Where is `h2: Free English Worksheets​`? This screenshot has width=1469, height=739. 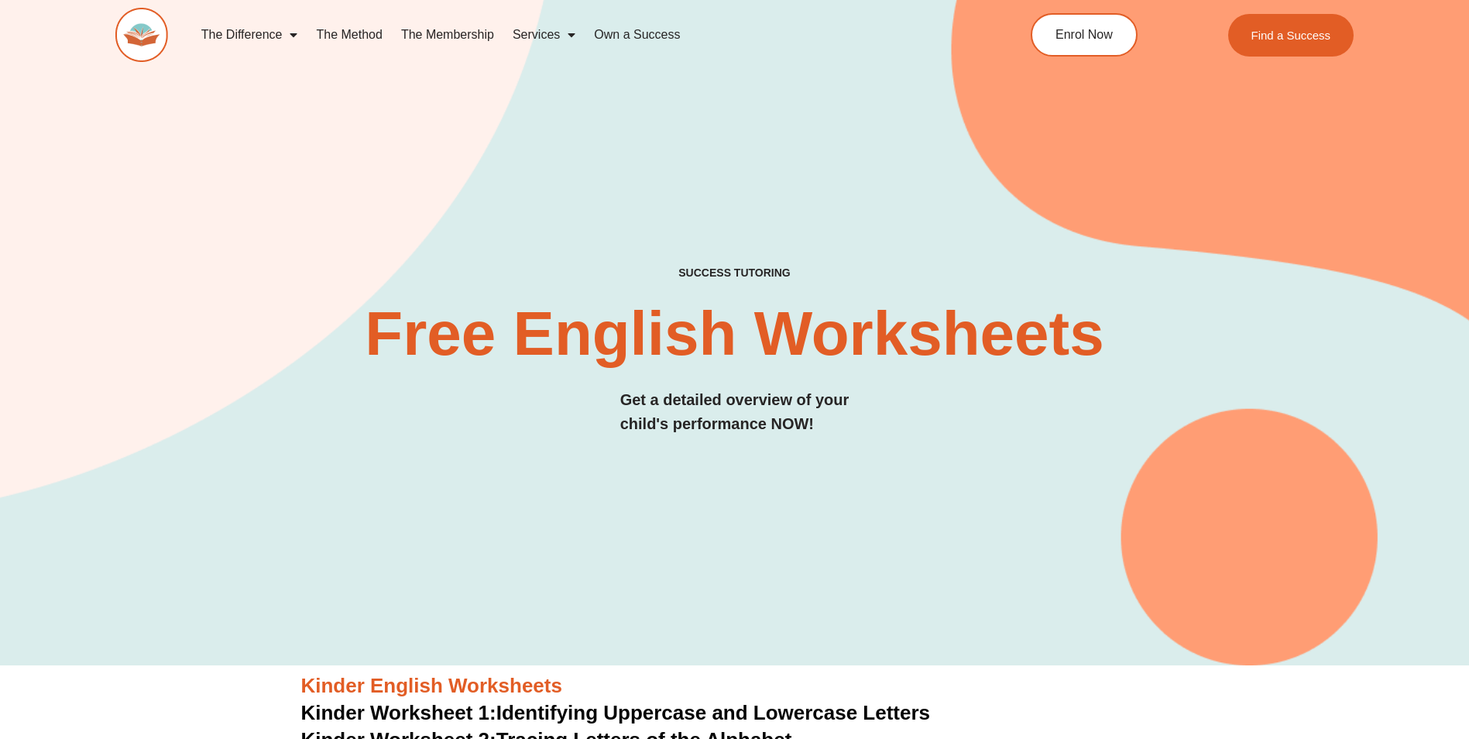
h2: Free English Worksheets​ is located at coordinates (735, 334).